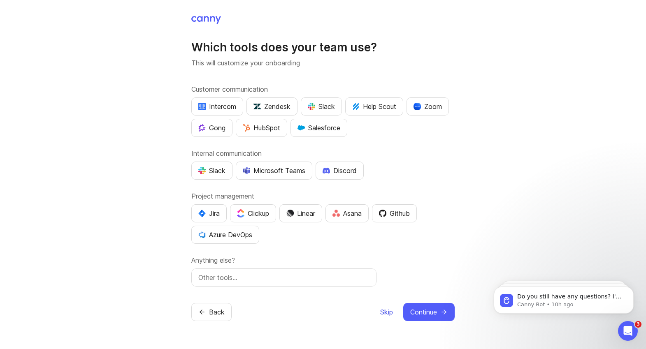  What do you see at coordinates (253, 213) in the screenshot?
I see `button: Clickup` at bounding box center [253, 213].